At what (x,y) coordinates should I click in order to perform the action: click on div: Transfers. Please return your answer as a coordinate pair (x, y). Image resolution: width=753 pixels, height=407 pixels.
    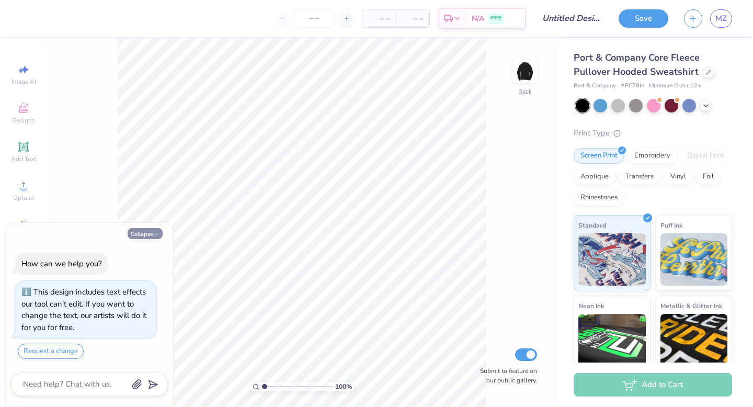
    Looking at the image, I should click on (640, 177).